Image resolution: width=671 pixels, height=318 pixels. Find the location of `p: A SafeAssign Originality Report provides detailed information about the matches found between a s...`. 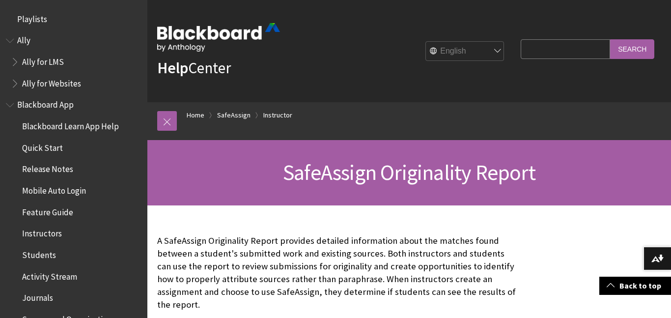

p: A SafeAssign Originality Report provides detailed information about the matches found between a s... is located at coordinates (336, 272).